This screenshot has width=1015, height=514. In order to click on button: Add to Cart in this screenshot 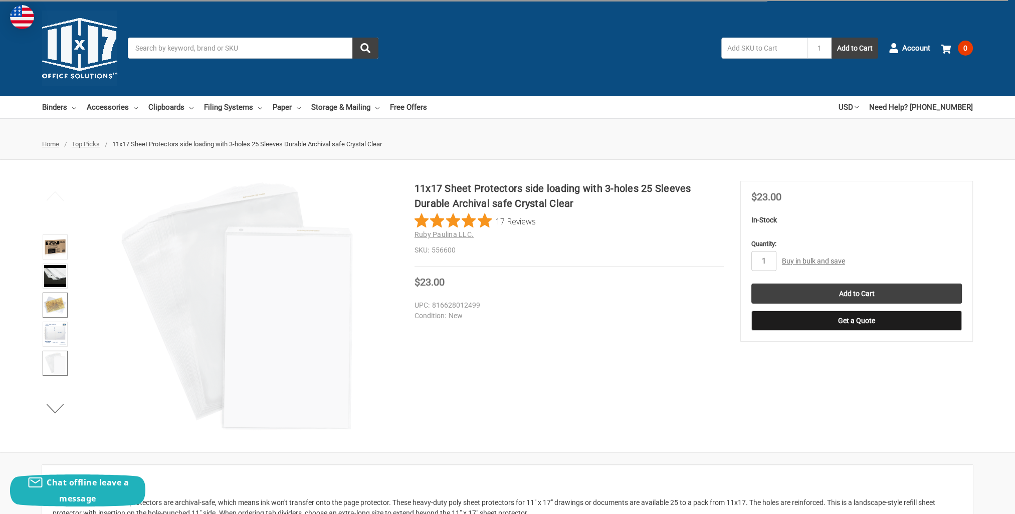, I will do `click(855, 48)`.